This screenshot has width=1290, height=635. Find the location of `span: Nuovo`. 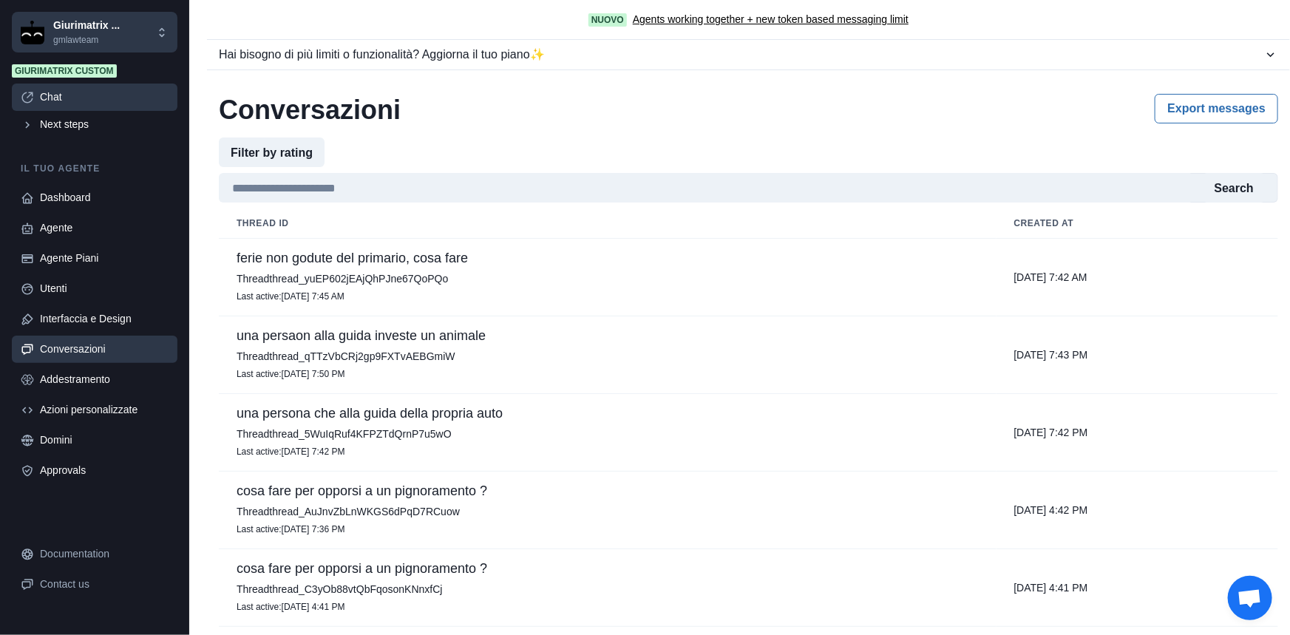

span: Nuovo is located at coordinates (608, 20).